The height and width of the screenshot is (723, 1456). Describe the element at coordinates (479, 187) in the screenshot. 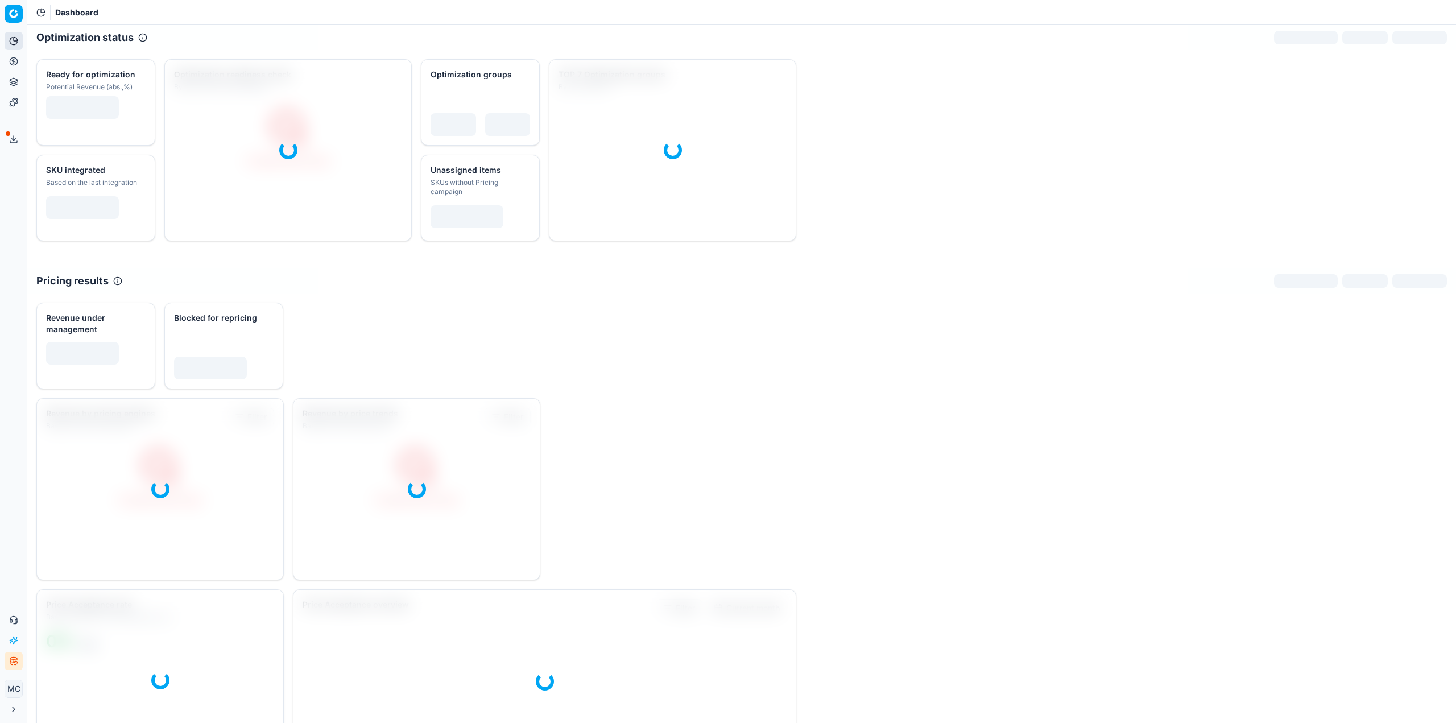

I see `div: SKUs without Pricing campaign` at that location.